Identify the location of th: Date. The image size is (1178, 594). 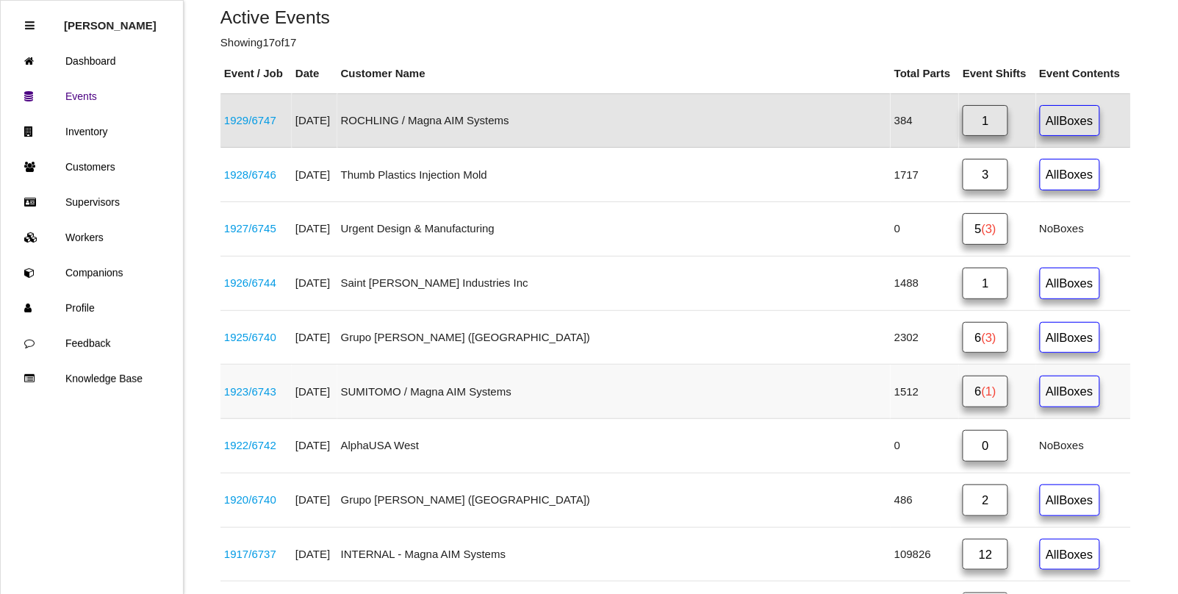
(315, 74).